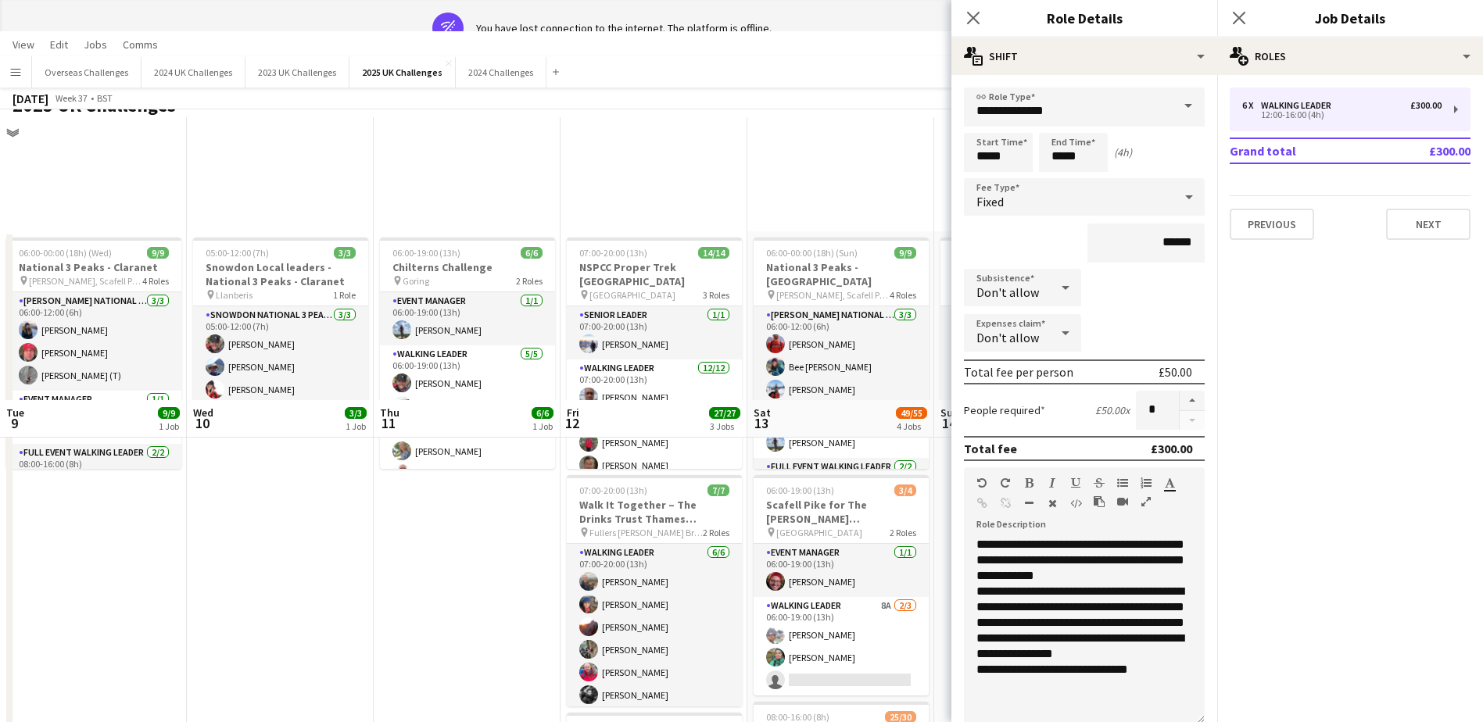 This screenshot has width=1483, height=722. Describe the element at coordinates (1252, 106) in the screenshot. I see `div: 6 x` at that location.